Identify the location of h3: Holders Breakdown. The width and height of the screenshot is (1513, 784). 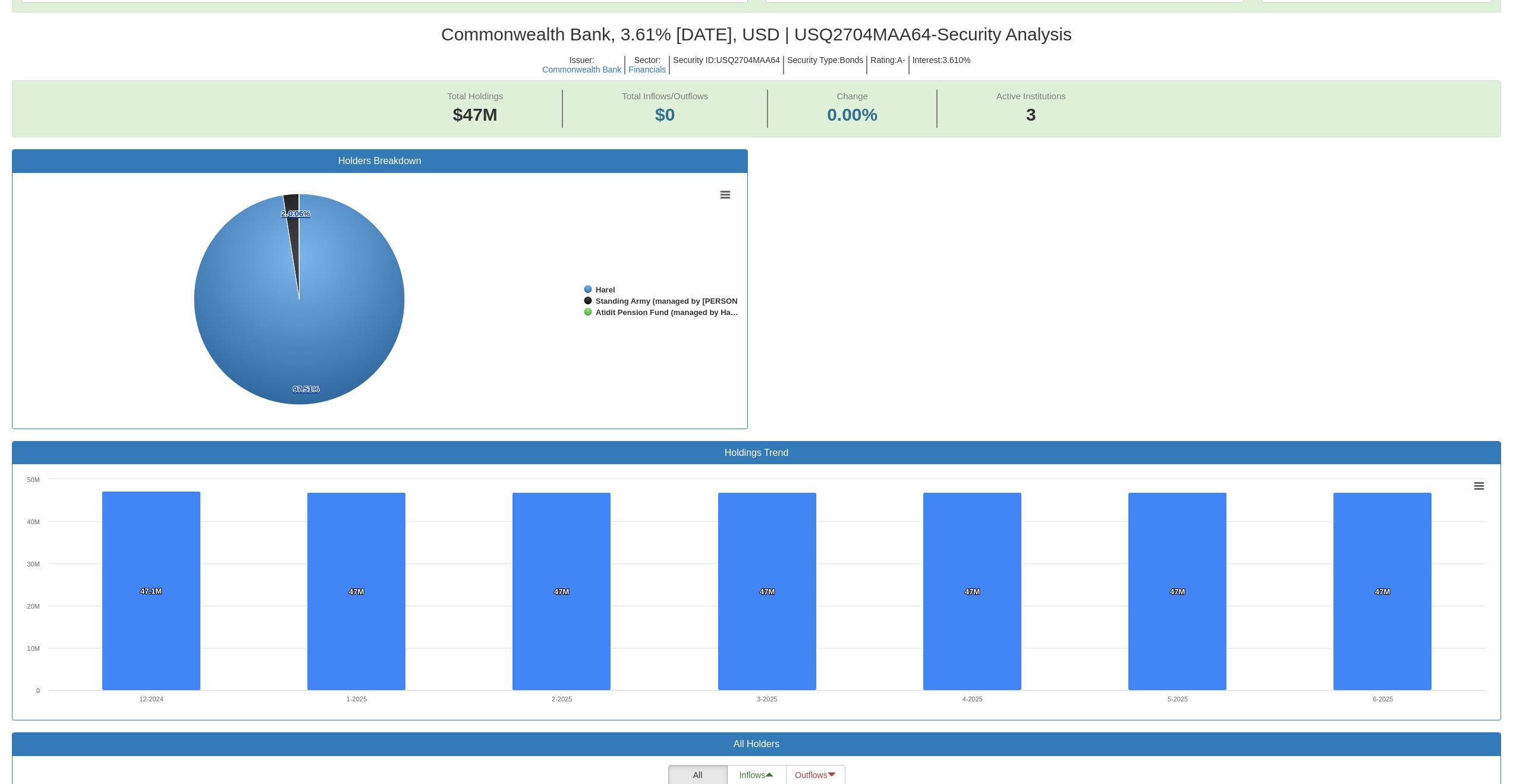
(380, 161).